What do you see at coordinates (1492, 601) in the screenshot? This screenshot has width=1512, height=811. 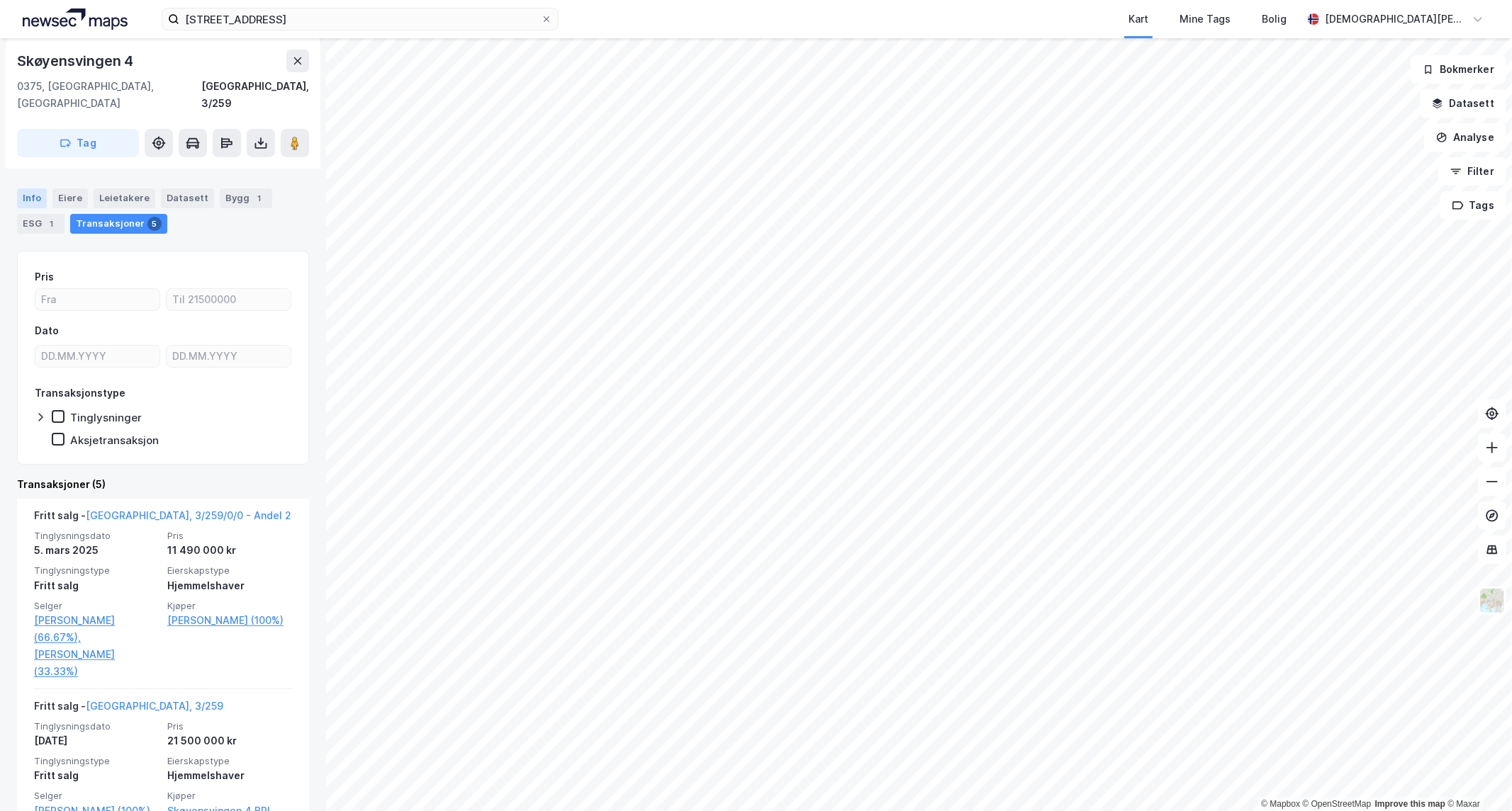 I see `img: Z` at bounding box center [1492, 601].